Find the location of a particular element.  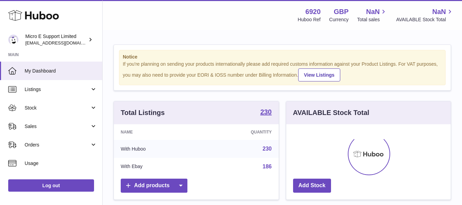

span: Listings is located at coordinates (57, 89).